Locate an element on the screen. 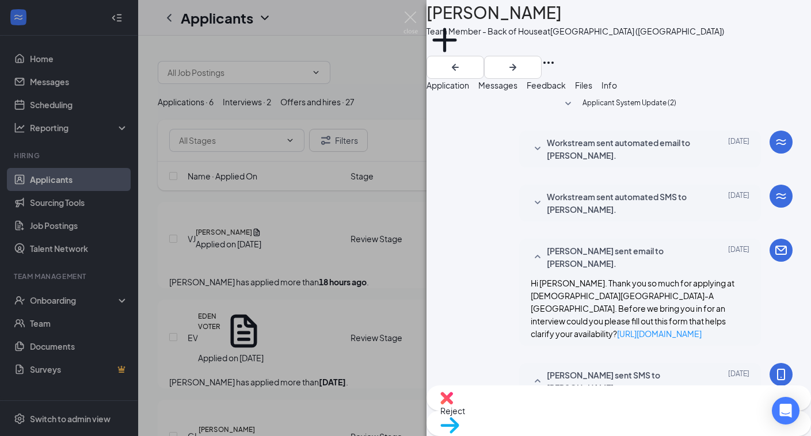  span: Applicant System Update (2) is located at coordinates (629, 104).